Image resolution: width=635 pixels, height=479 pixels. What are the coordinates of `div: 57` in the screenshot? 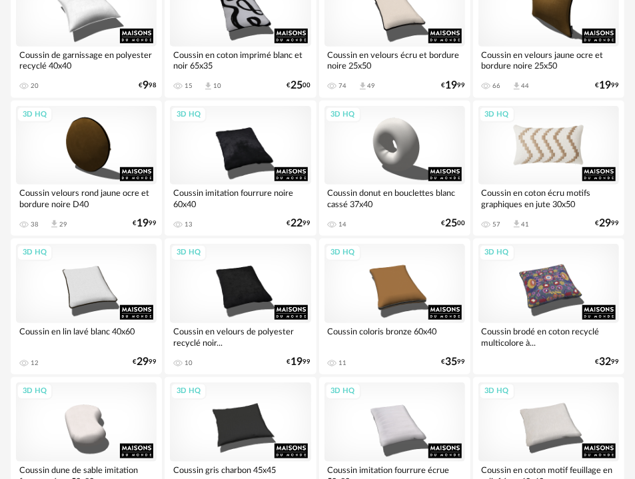 It's located at (497, 224).